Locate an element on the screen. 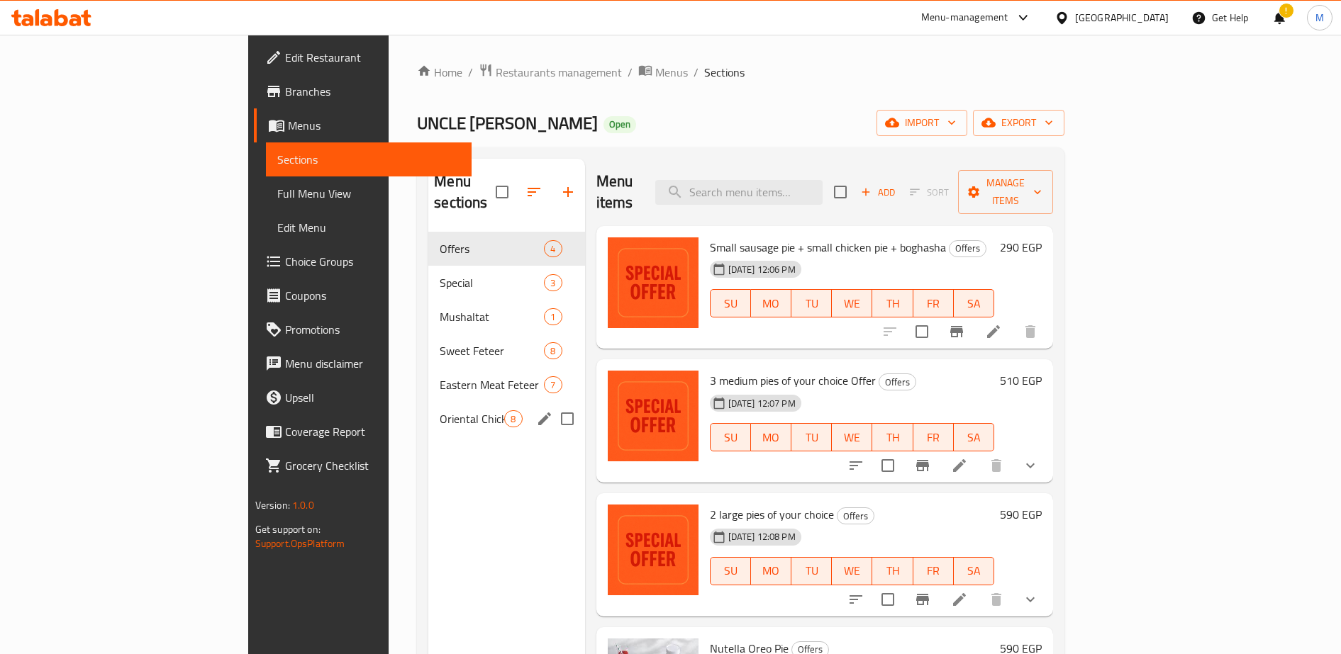 This screenshot has width=1341, height=654. span: Coupons is located at coordinates (373, 296).